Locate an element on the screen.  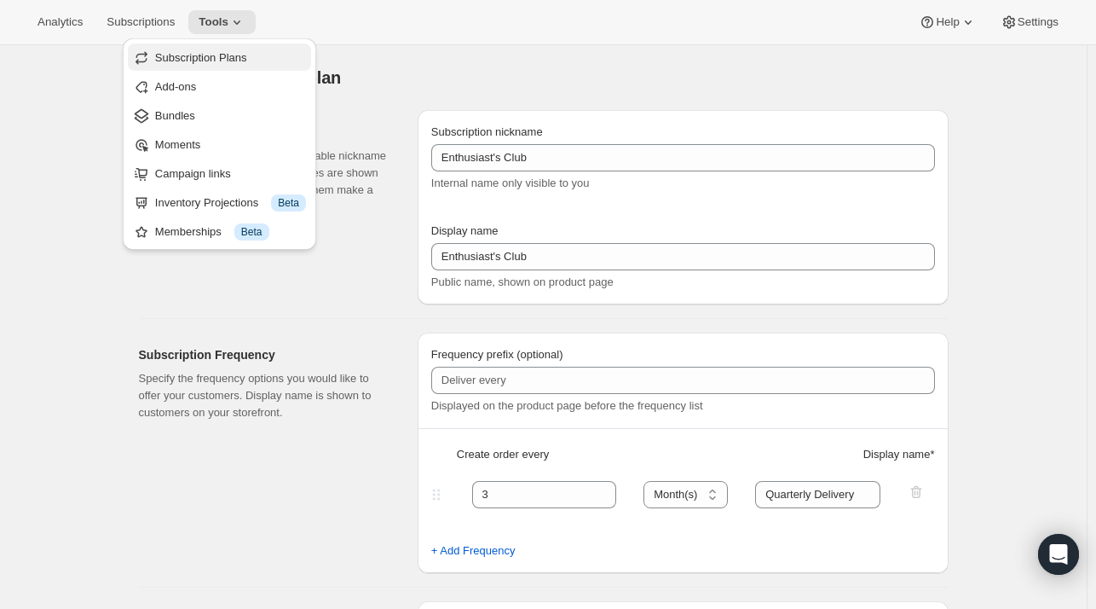
span: Analytics is located at coordinates (60, 22).